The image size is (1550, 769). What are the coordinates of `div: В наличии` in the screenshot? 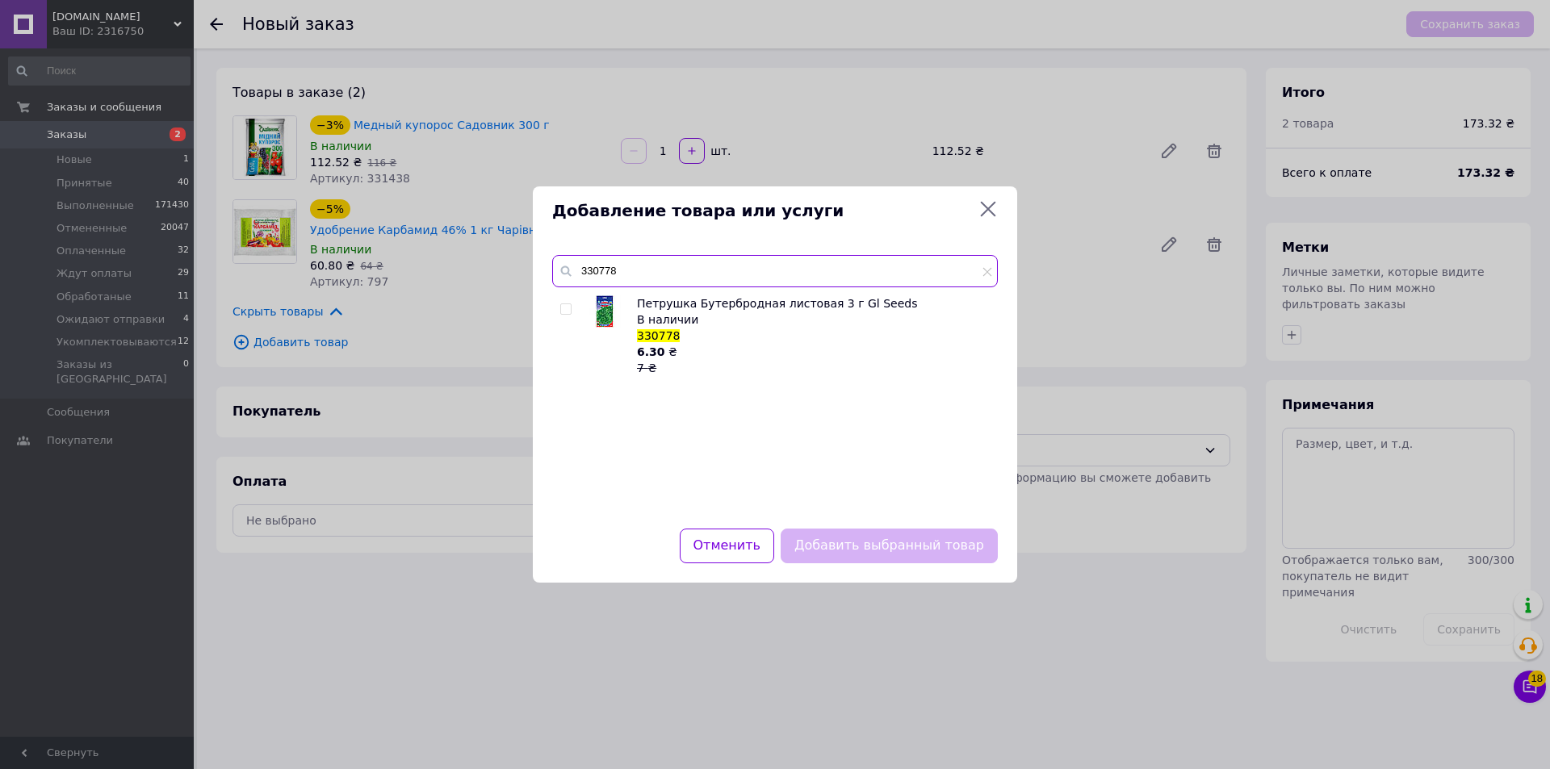 It's located at (813, 320).